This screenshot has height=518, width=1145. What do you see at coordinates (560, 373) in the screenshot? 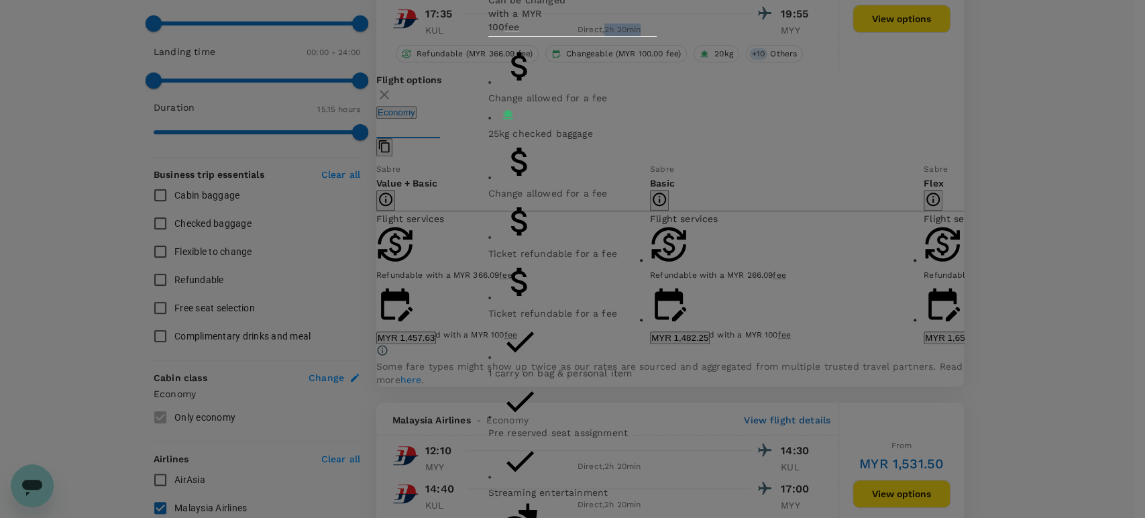
I see `span: 1 carry on bag & personal item` at bounding box center [560, 373].